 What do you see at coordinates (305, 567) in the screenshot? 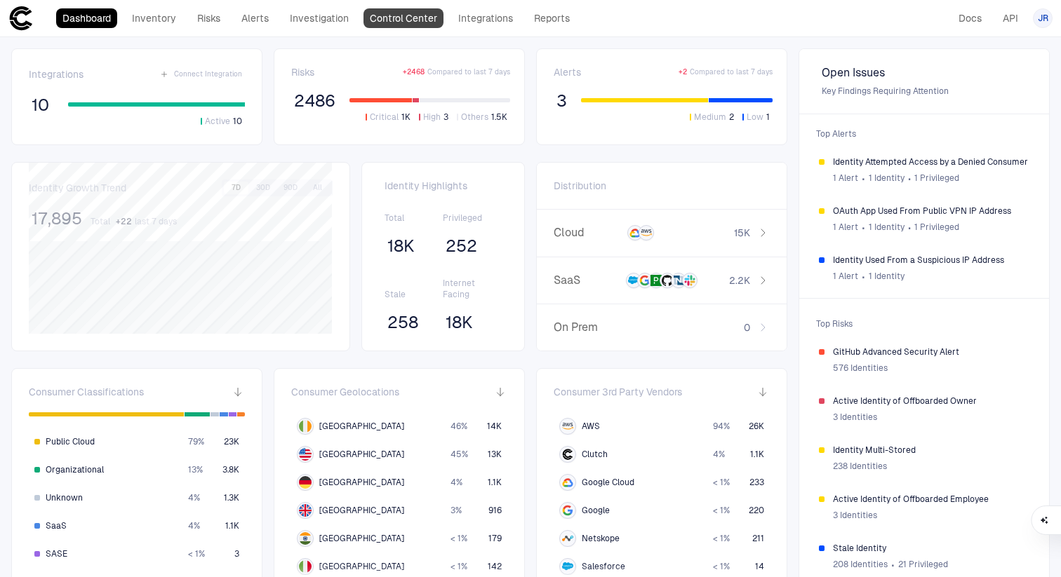
I see `img: IT` at bounding box center [305, 567].